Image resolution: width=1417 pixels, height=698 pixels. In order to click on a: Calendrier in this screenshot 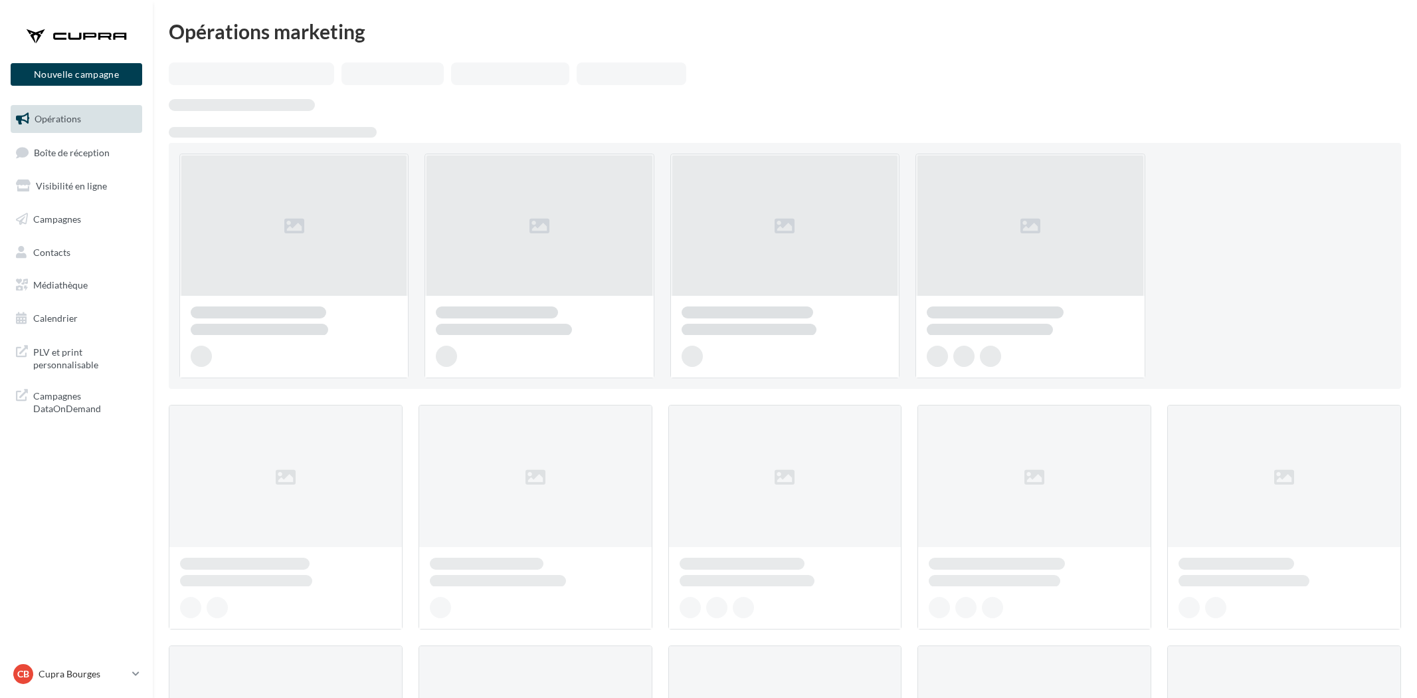, I will do `click(76, 318)`.